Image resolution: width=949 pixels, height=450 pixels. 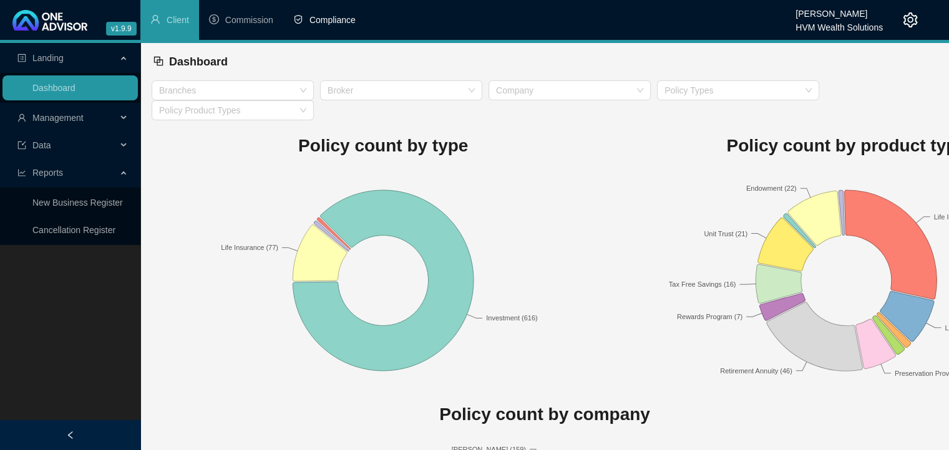 What do you see at coordinates (48, 58) in the screenshot?
I see `span: Landing` at bounding box center [48, 58].